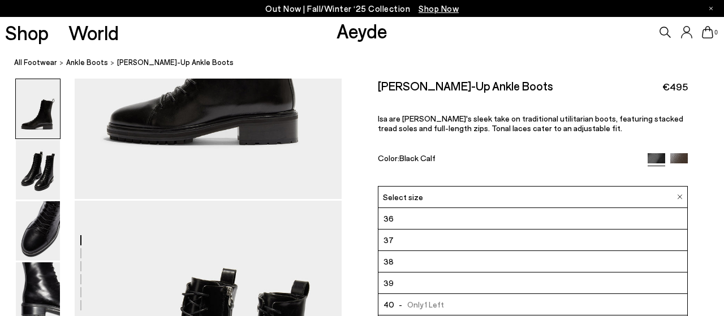  I want to click on span: 0, so click(716, 32).